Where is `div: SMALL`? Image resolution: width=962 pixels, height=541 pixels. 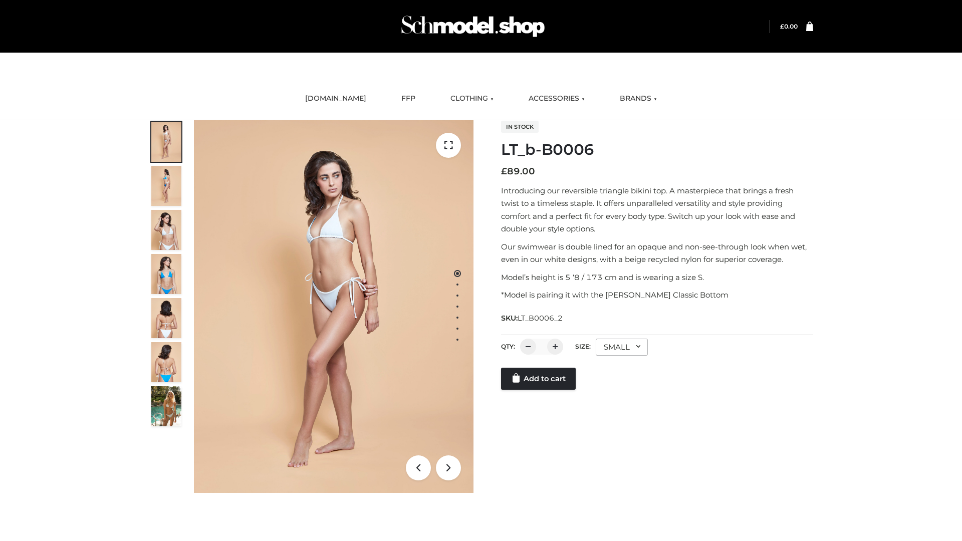 div: SMALL is located at coordinates (622, 347).